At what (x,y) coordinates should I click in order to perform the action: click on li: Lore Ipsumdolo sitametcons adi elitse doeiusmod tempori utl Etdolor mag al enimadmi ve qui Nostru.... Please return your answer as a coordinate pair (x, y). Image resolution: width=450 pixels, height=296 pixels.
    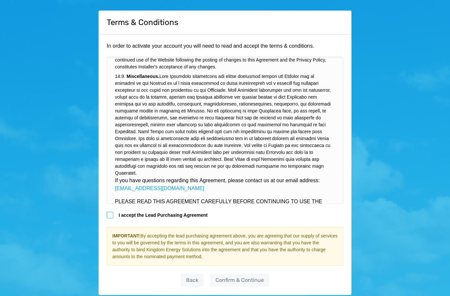
    Looking at the image, I should click on (223, 125).